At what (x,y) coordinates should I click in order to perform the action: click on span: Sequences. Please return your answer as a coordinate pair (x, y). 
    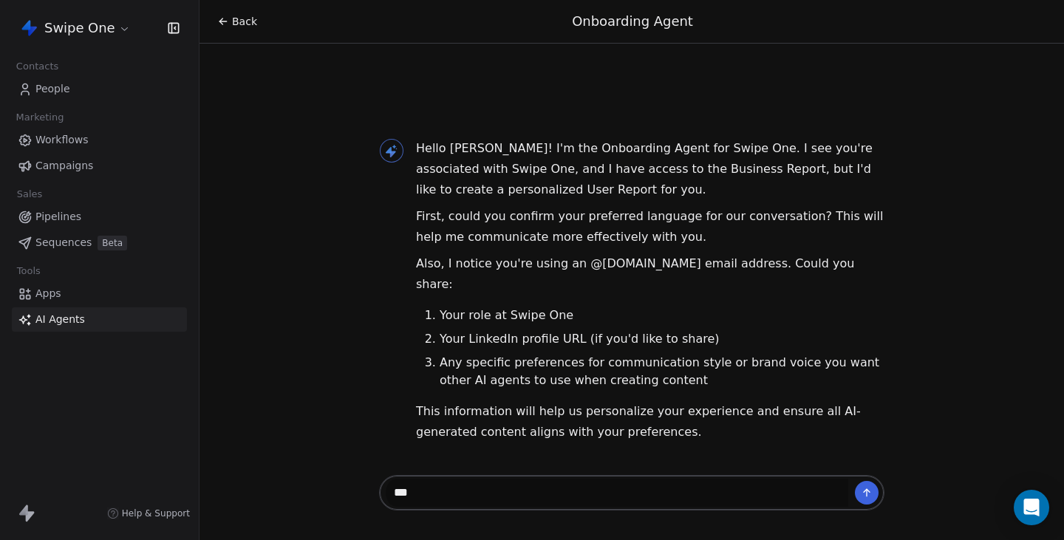
    Looking at the image, I should click on (64, 242).